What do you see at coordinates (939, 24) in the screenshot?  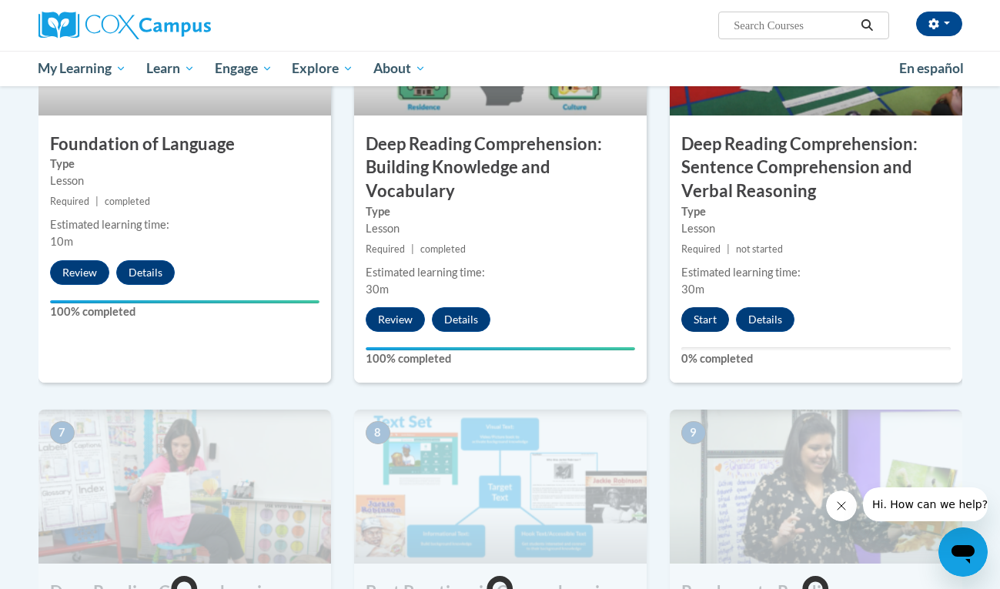 I see `button: Account Settings` at bounding box center [939, 24].